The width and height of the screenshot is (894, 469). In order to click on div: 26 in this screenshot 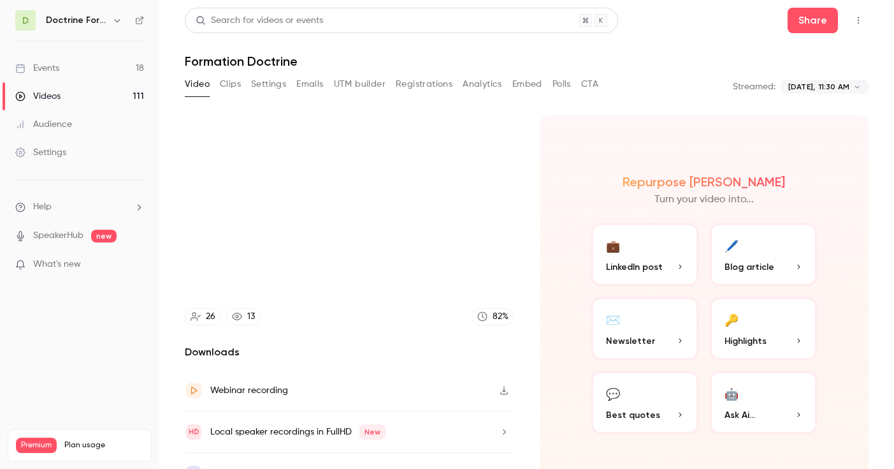, I will do `click(210, 316)`.